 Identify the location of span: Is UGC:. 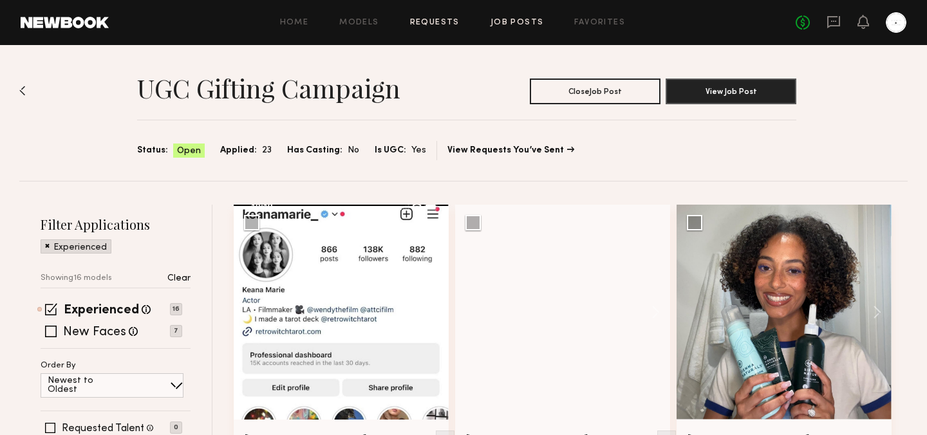
(390, 151).